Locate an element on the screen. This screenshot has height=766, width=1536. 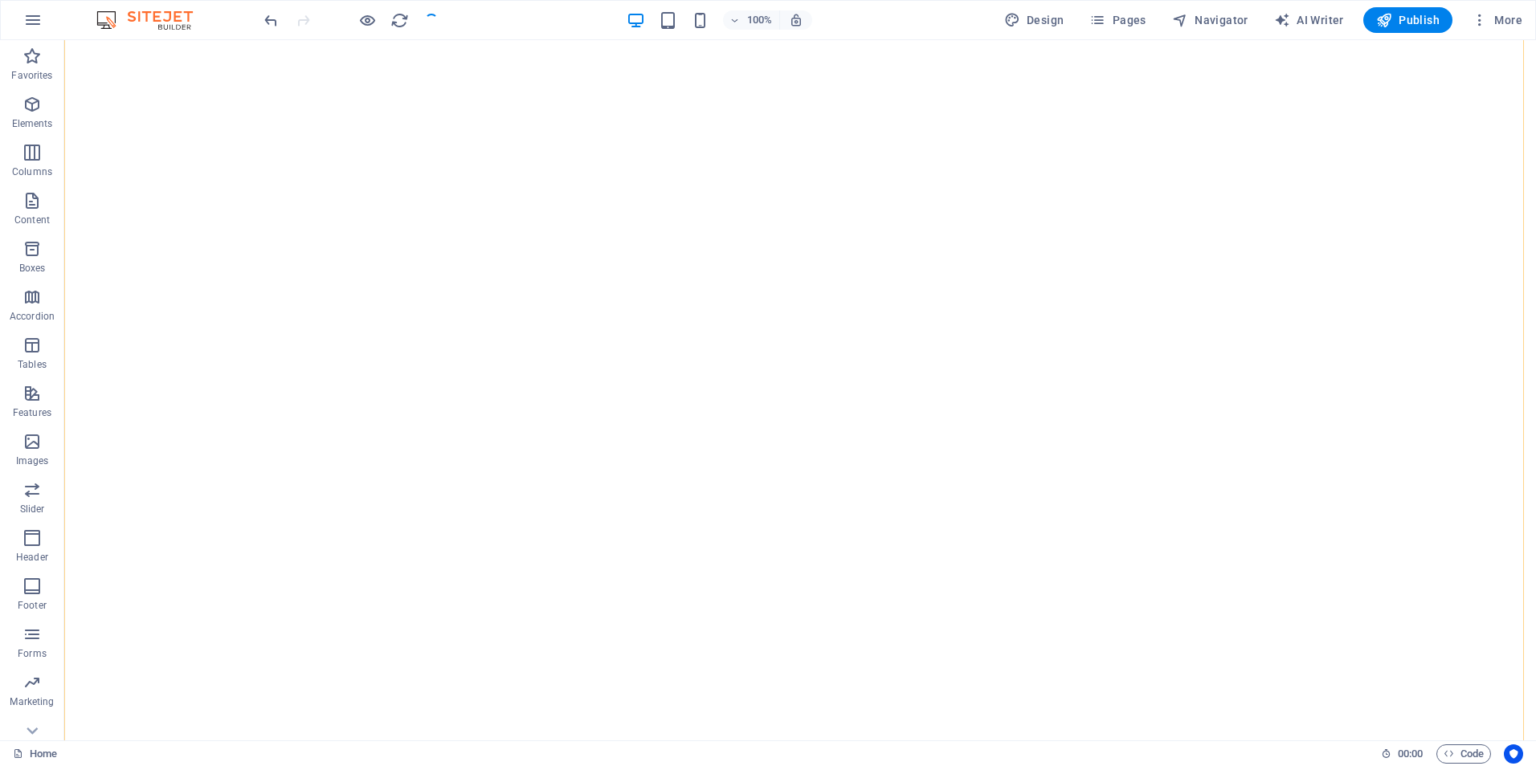
img: Editor Logo is located at coordinates (153, 20).